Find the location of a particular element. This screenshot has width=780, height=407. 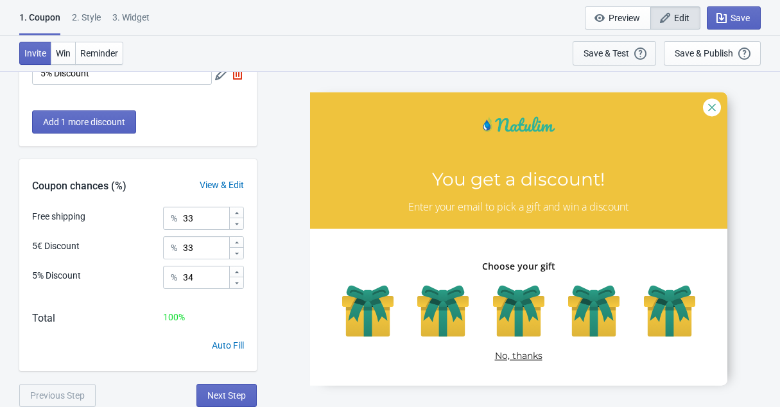

div: Free shipping is located at coordinates (58, 216).